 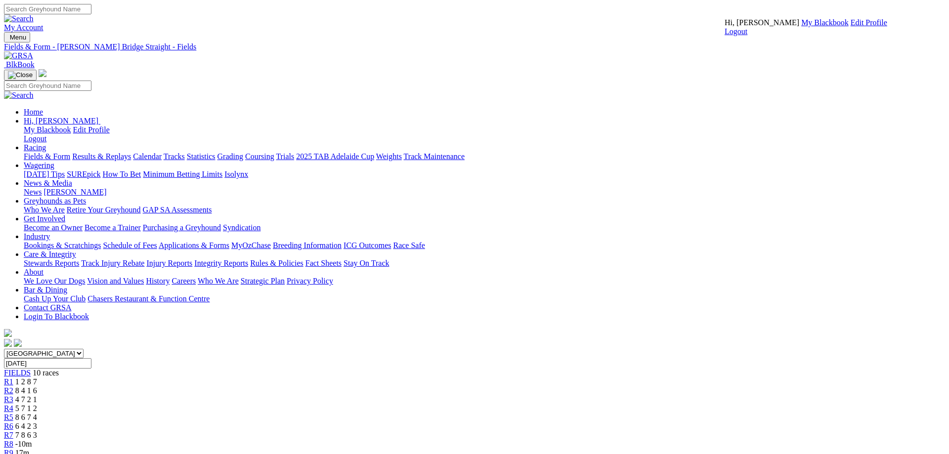 What do you see at coordinates (34, 272) in the screenshot?
I see `a: About` at bounding box center [34, 272].